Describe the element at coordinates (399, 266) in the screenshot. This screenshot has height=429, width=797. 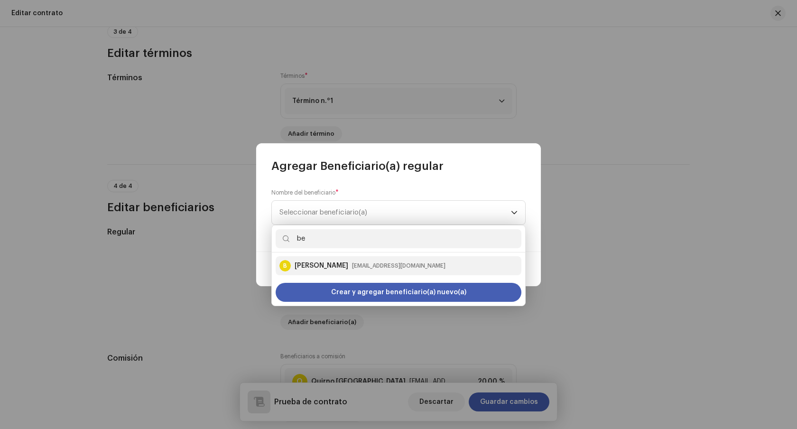
I see `li: Belen Garcia Quirno` at that location.